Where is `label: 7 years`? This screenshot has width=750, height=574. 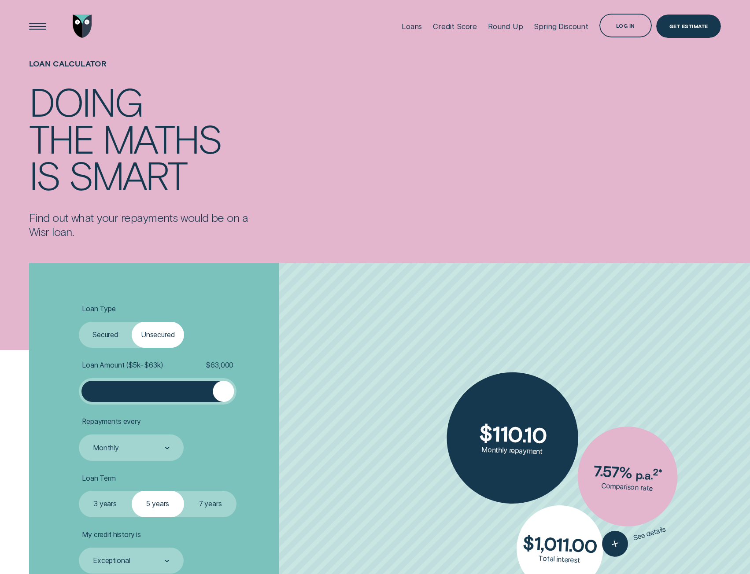 label: 7 years is located at coordinates (210, 504).